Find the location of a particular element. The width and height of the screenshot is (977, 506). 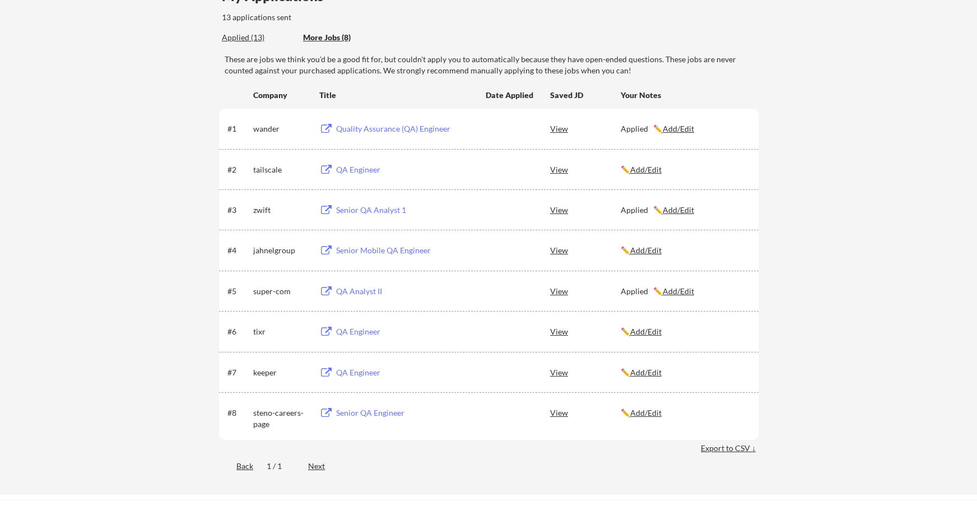

div: 13 applications sent is located at coordinates (330, 17).